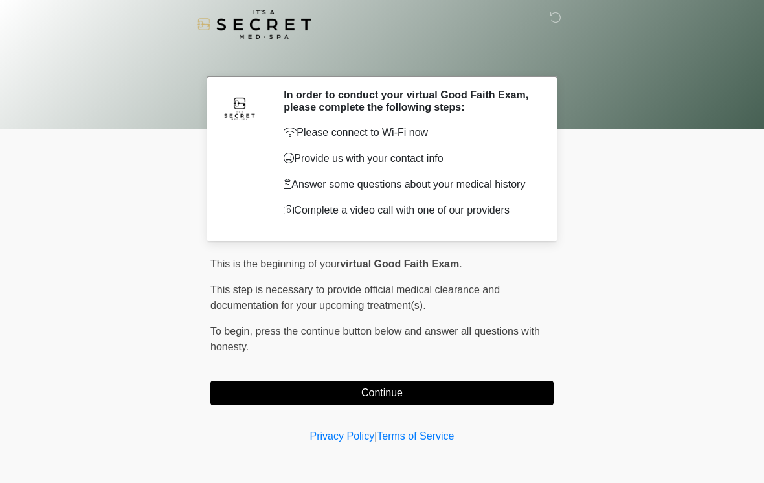 The height and width of the screenshot is (483, 764). What do you see at coordinates (355, 297) in the screenshot?
I see `span: This step is necessary to provide official medical clearance and documentation for your upcoming ...` at bounding box center [355, 297].